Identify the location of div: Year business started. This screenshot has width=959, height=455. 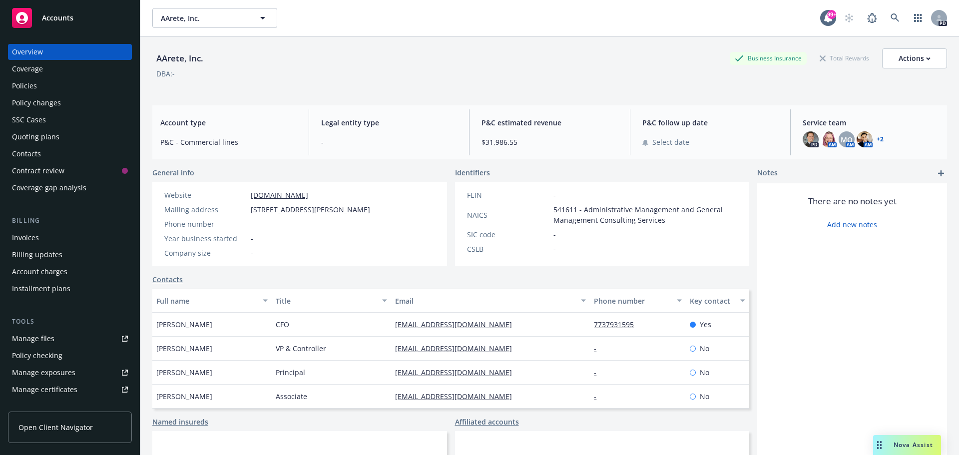
(205, 238).